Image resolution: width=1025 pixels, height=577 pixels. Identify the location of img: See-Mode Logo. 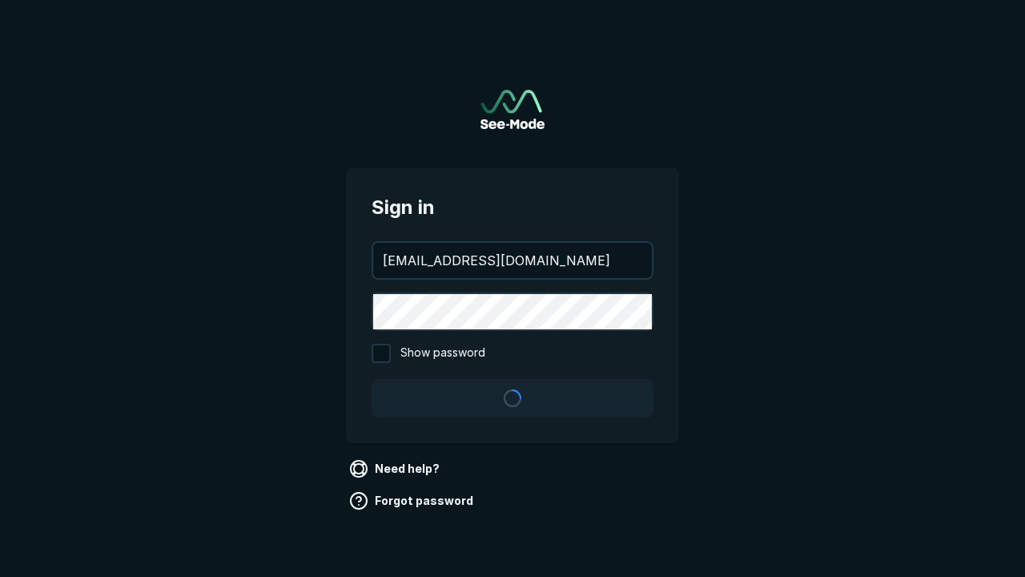
(512, 109).